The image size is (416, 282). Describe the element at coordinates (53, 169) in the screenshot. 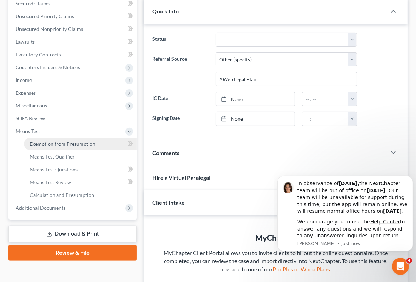

I see `span: Means Test Questions` at that location.